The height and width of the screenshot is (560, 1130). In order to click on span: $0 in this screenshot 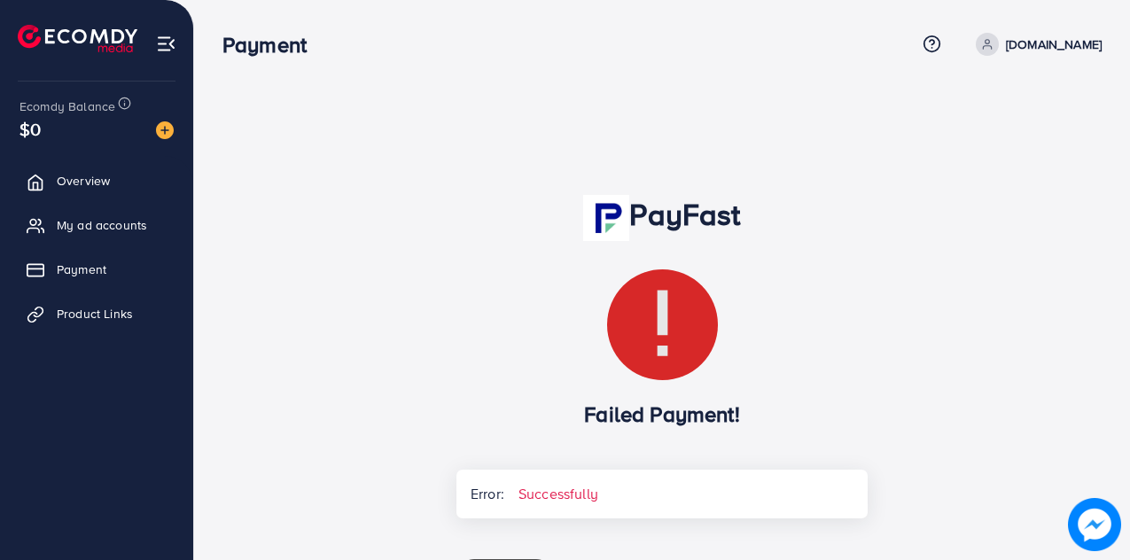, I will do `click(30, 129)`.